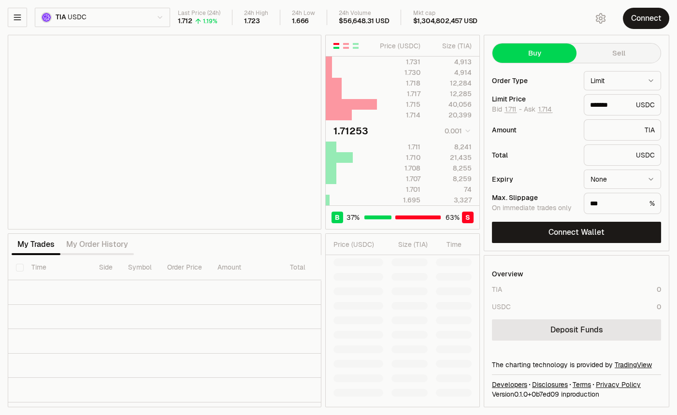 This screenshot has width=677, height=415. Describe the element at coordinates (60, 17) in the screenshot. I see `span: TIA` at that location.